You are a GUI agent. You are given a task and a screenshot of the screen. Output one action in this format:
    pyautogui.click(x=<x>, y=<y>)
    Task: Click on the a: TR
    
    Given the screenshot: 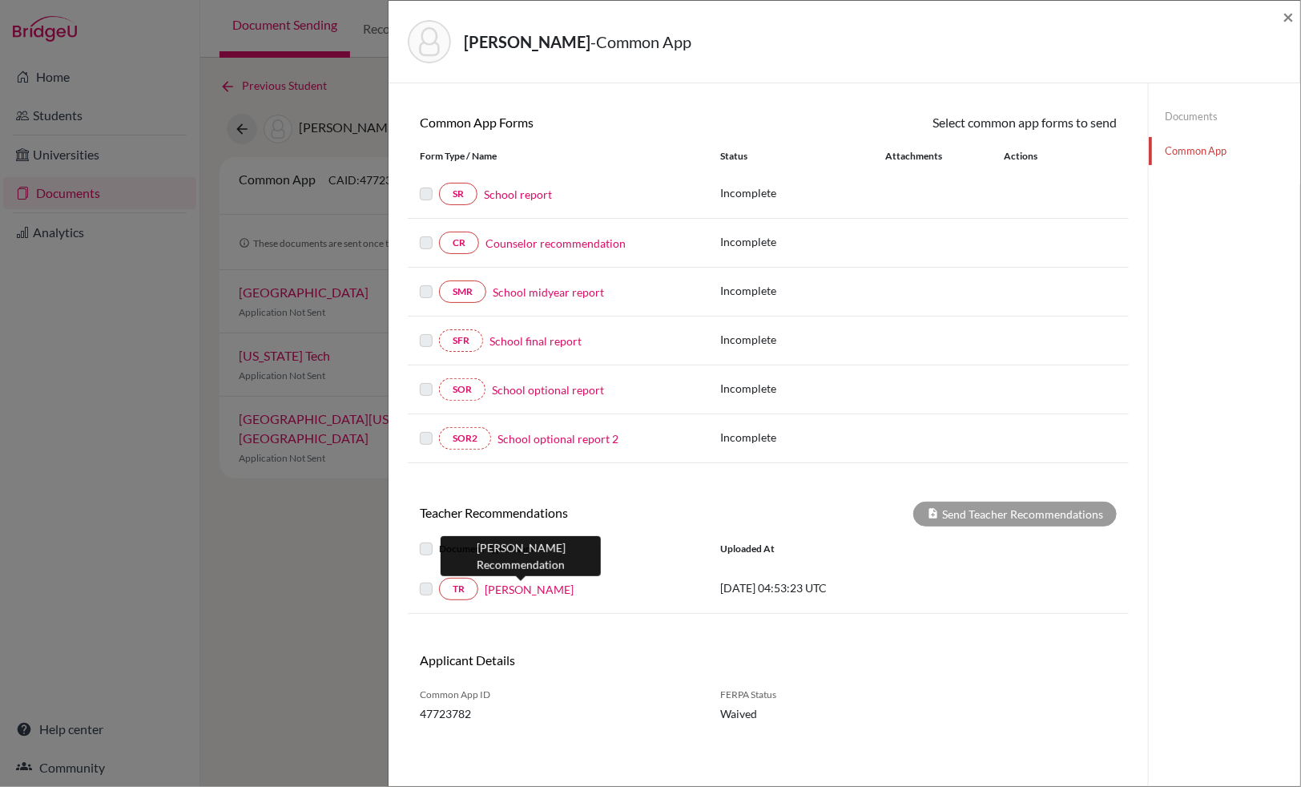 What is the action you would take?
    pyautogui.click(x=458, y=589)
    